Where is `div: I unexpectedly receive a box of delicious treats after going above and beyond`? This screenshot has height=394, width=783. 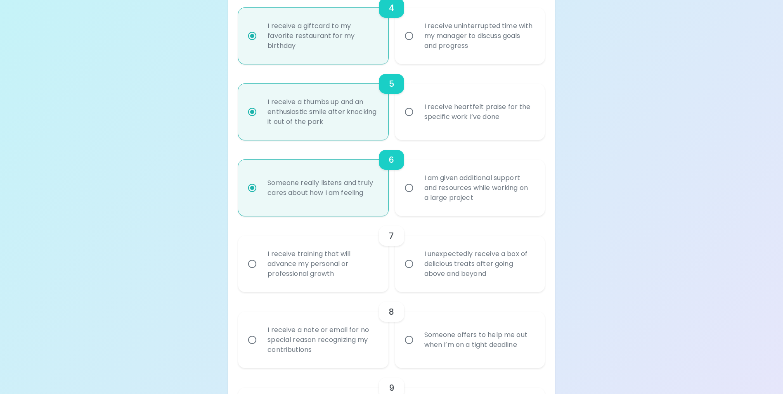
div: I unexpectedly receive a box of delicious treats after going above and beyond is located at coordinates (479, 264).